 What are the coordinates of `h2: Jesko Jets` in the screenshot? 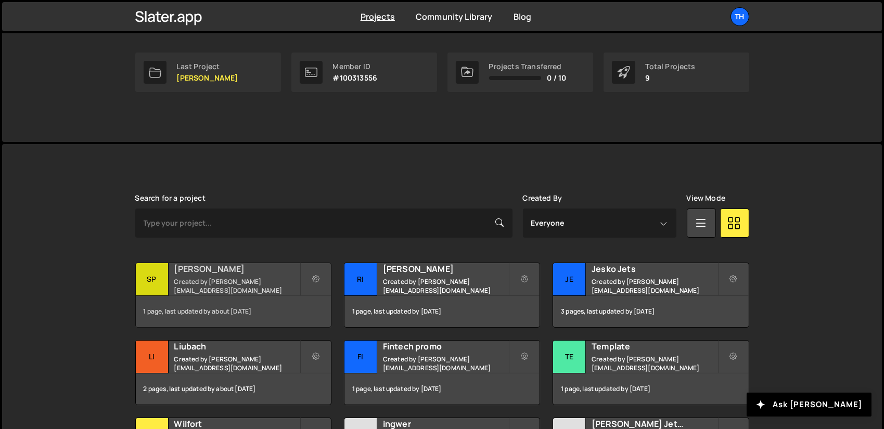 It's located at (654, 269).